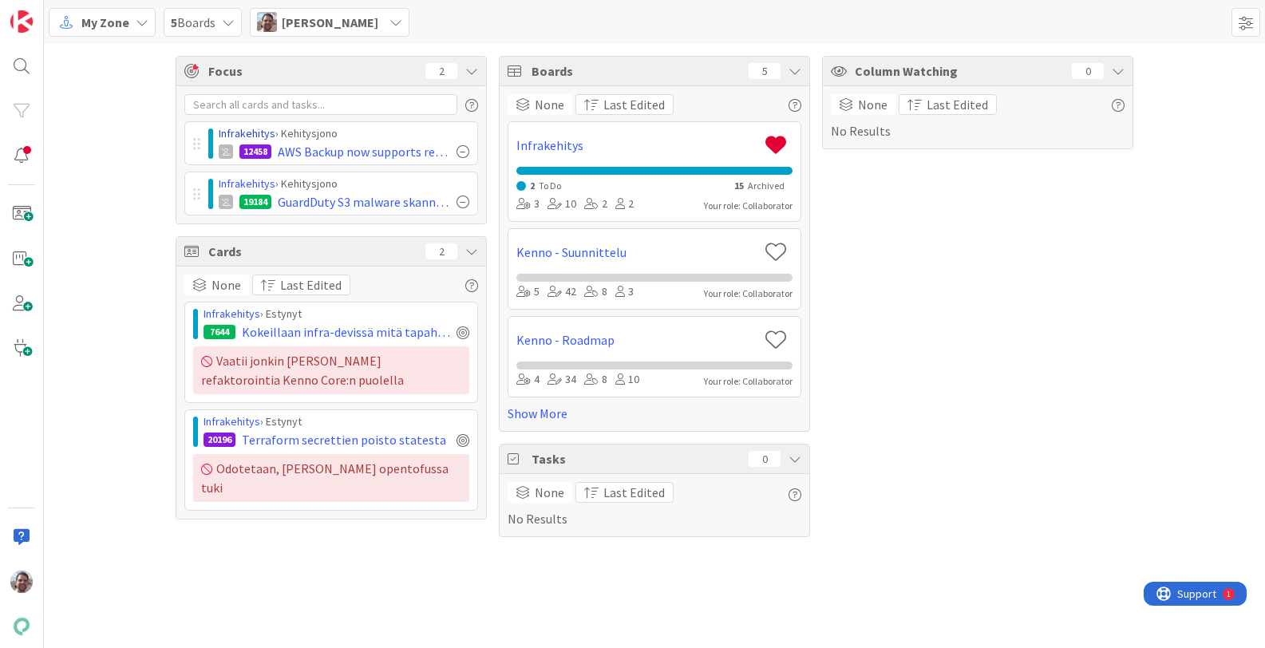 The width and height of the screenshot is (1265, 648). What do you see at coordinates (532, 185) in the screenshot?
I see `span: 2` at bounding box center [532, 185].